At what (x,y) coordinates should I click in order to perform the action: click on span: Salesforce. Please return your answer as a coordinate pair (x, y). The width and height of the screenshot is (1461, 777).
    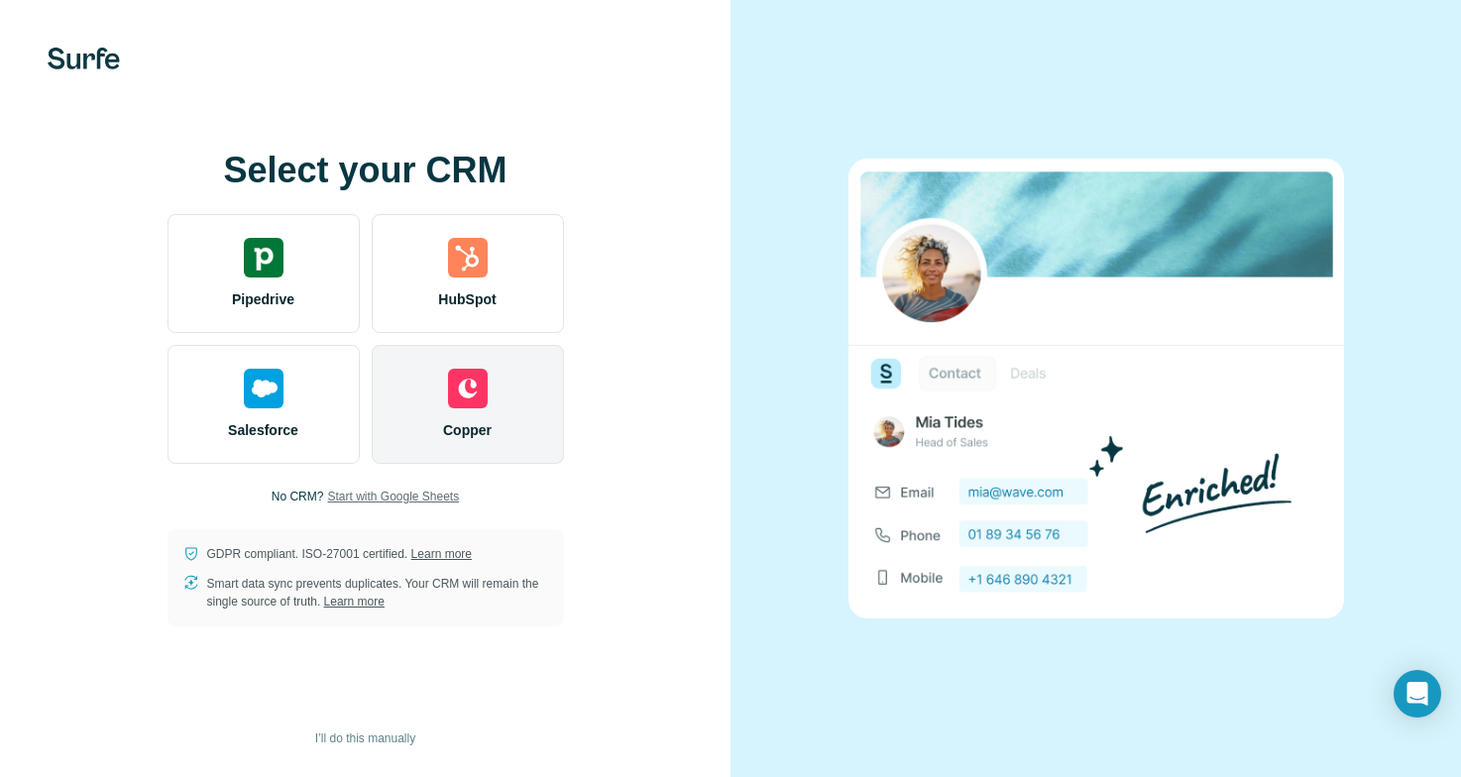
    Looking at the image, I should click on (263, 430).